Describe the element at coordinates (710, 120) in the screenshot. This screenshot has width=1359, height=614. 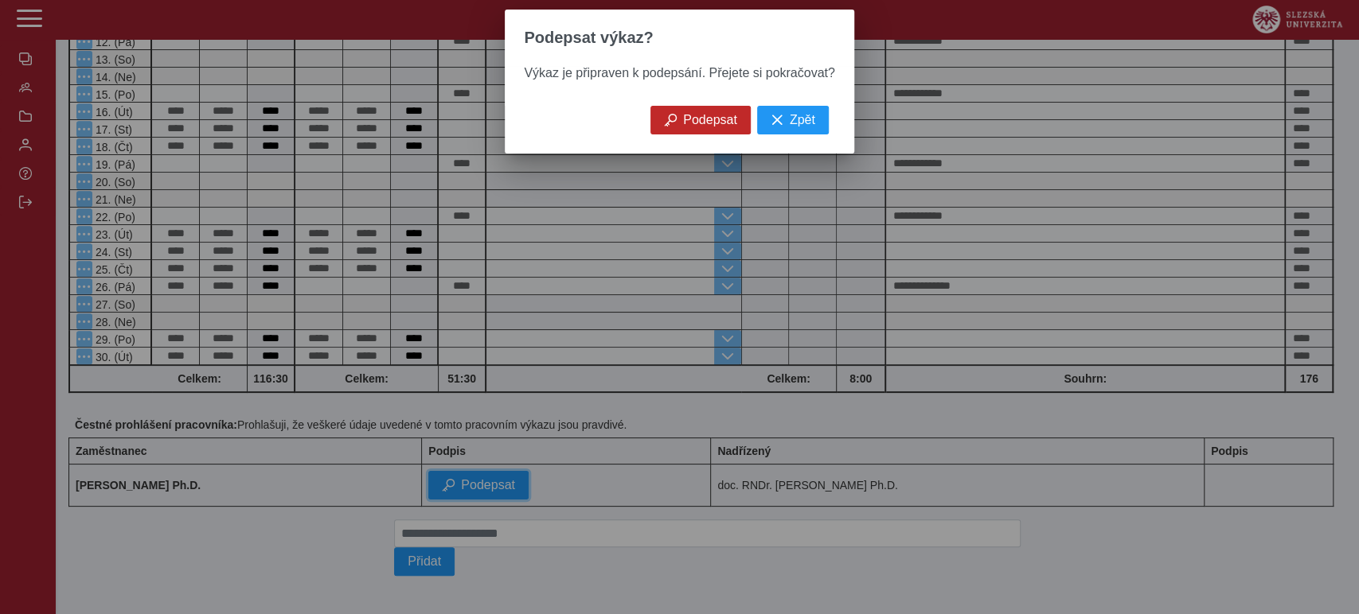
I see `span: Podepsat` at that location.